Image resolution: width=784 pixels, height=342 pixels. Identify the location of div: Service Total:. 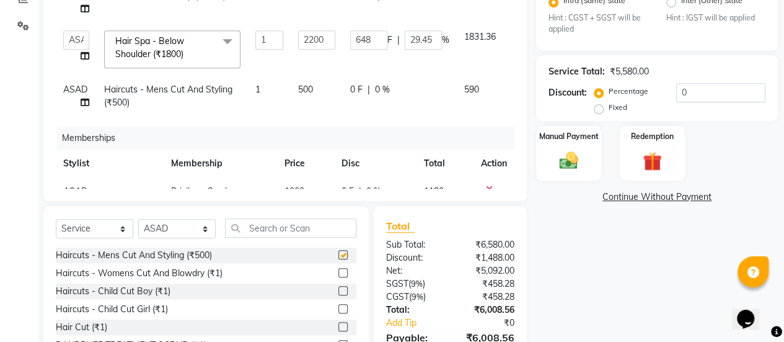
(576, 71).